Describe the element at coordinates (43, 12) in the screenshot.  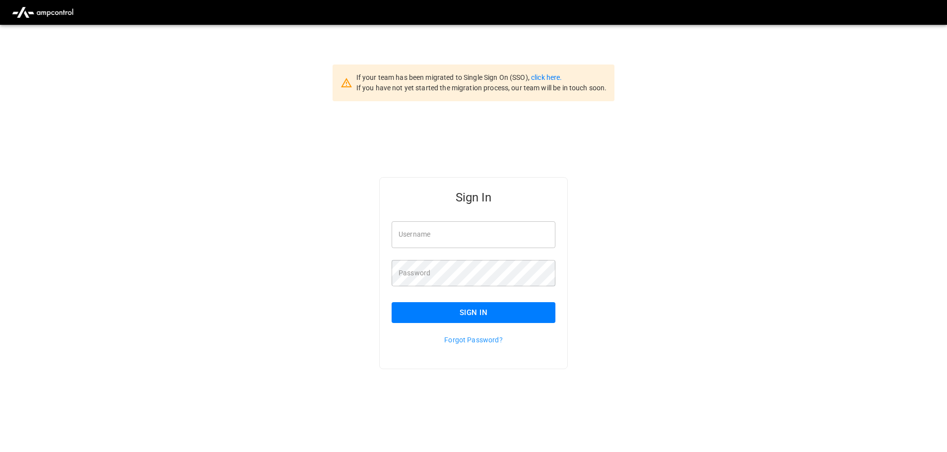
I see `img: ampcontrol.io logo` at that location.